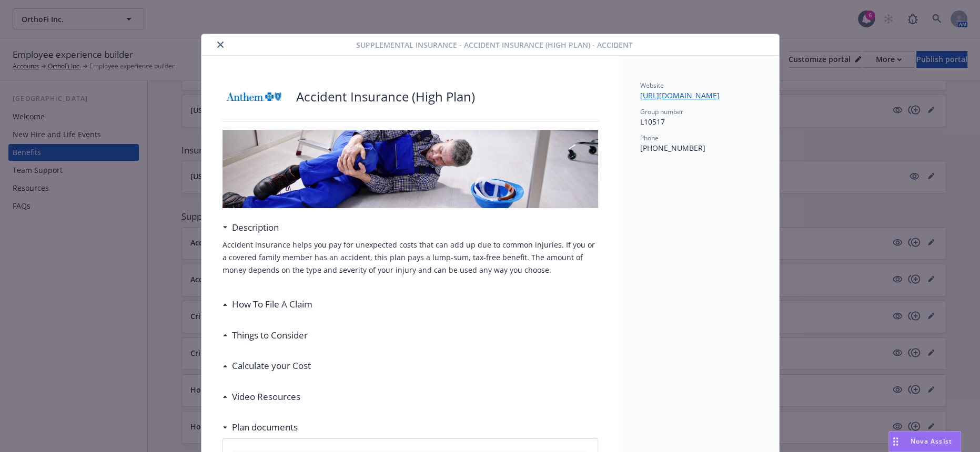  Describe the element at coordinates (267, 366) in the screenshot. I see `div: Calculate your Cost` at that location.